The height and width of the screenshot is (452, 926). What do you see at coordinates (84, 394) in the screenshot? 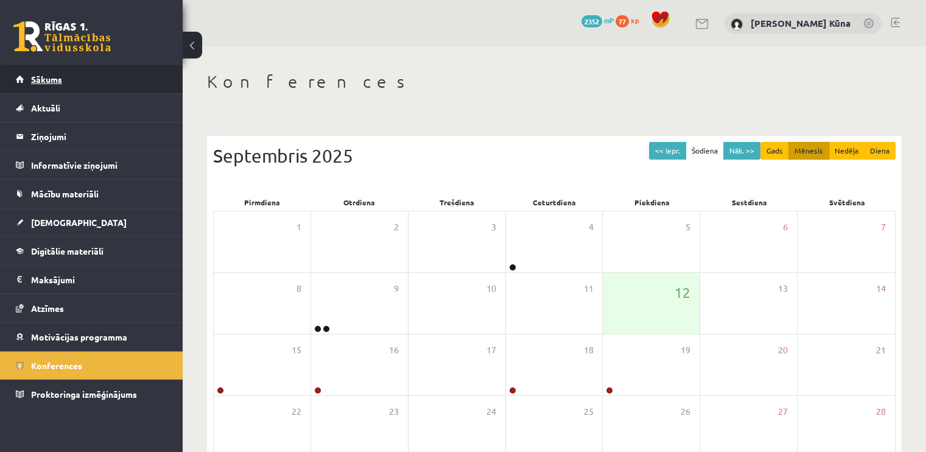
I see `span: Proktoringa izmēģinājums` at bounding box center [84, 394].